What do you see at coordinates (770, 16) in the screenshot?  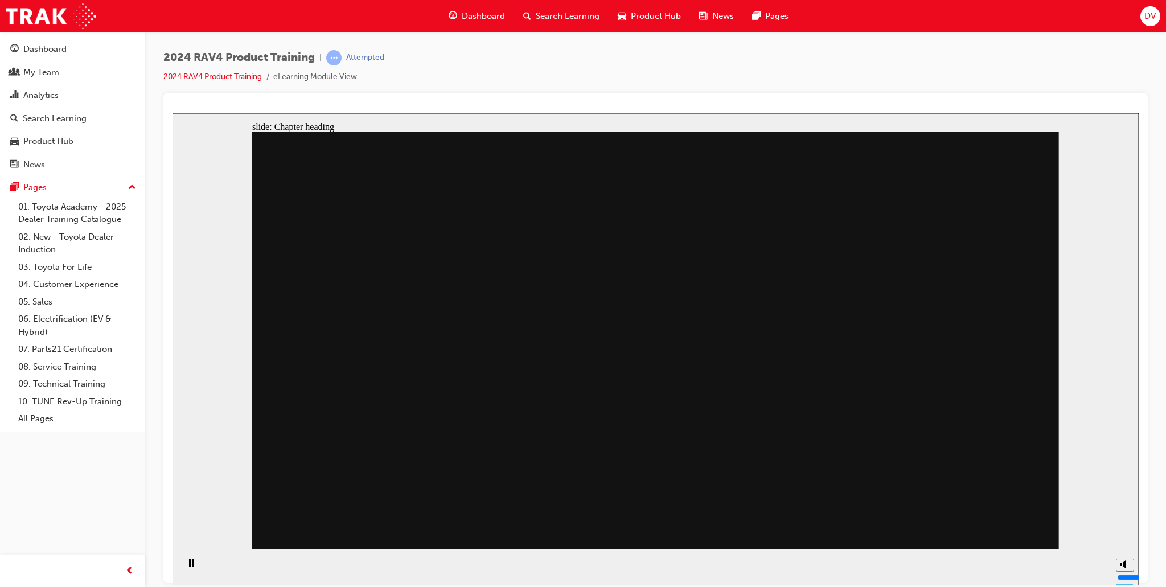 I see `a: pages-iconPages` at bounding box center [770, 16].